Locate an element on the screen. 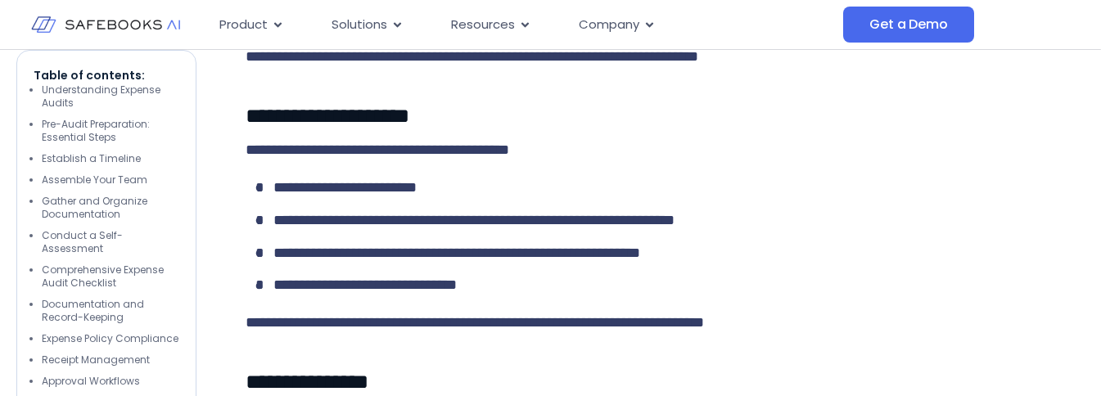  li: Comprehensive Expense Audit Checklist is located at coordinates (111, 277).